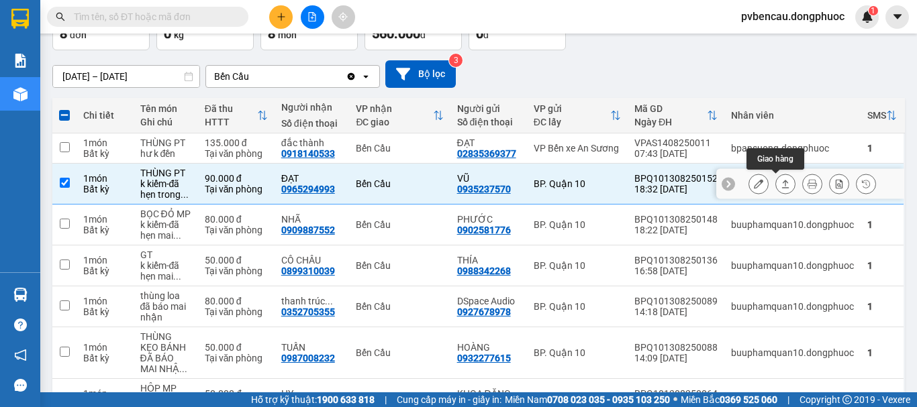 The image size is (917, 407). Describe the element at coordinates (308, 189) in the screenshot. I see `div: 0965294993` at that location.